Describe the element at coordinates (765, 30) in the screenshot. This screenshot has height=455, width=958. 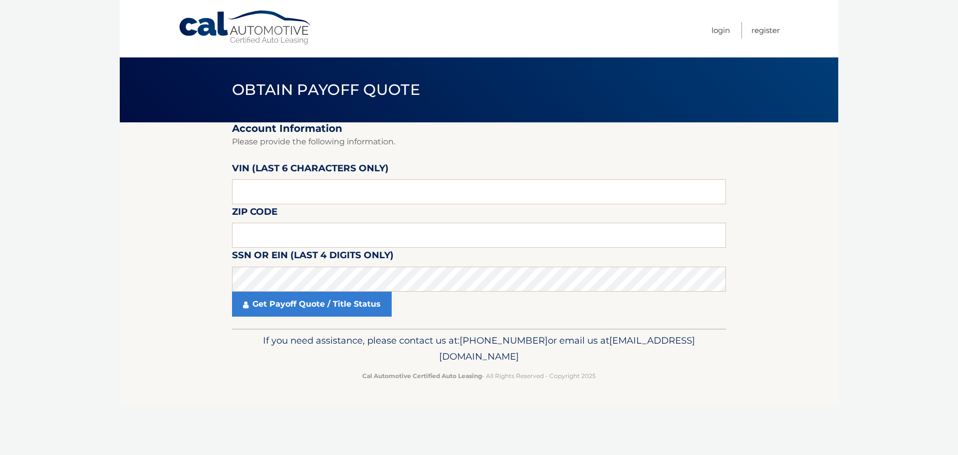
I see `a: Register` at that location.